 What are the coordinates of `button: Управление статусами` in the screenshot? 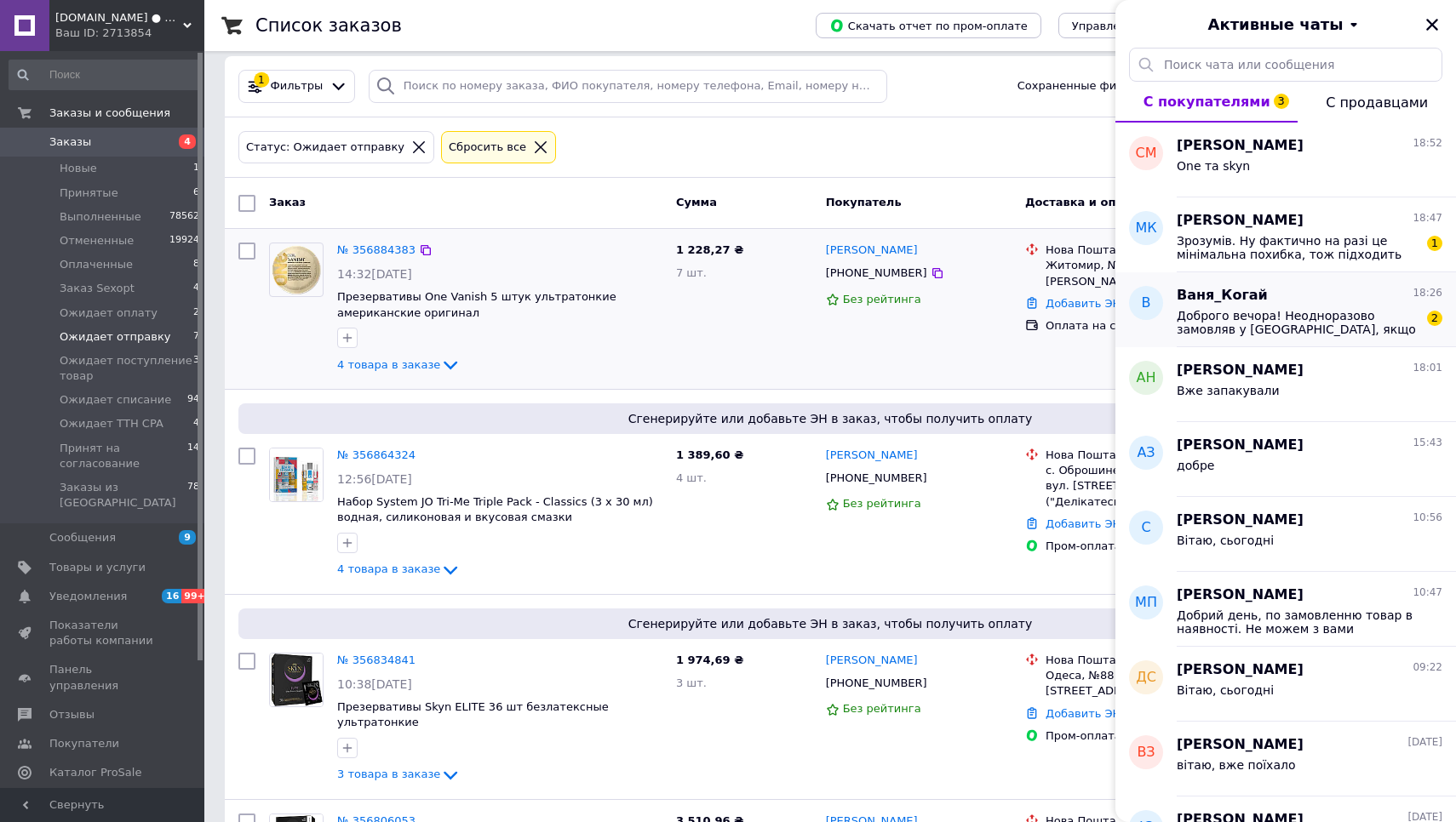 It's located at (1139, 26).